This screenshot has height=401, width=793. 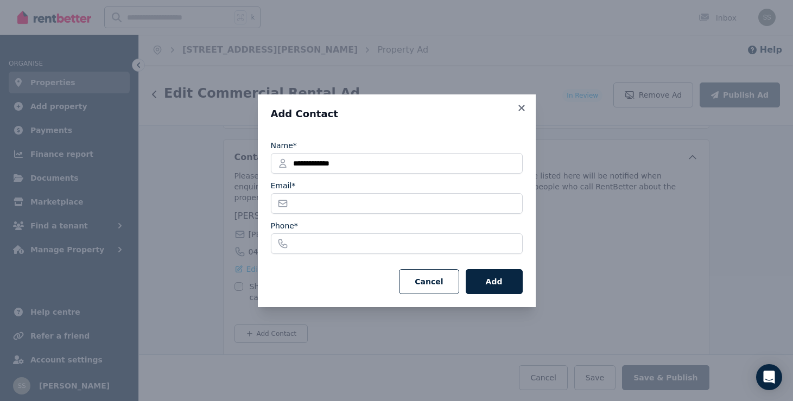 What do you see at coordinates (284, 145) in the screenshot?
I see `label: Name*` at bounding box center [284, 145].